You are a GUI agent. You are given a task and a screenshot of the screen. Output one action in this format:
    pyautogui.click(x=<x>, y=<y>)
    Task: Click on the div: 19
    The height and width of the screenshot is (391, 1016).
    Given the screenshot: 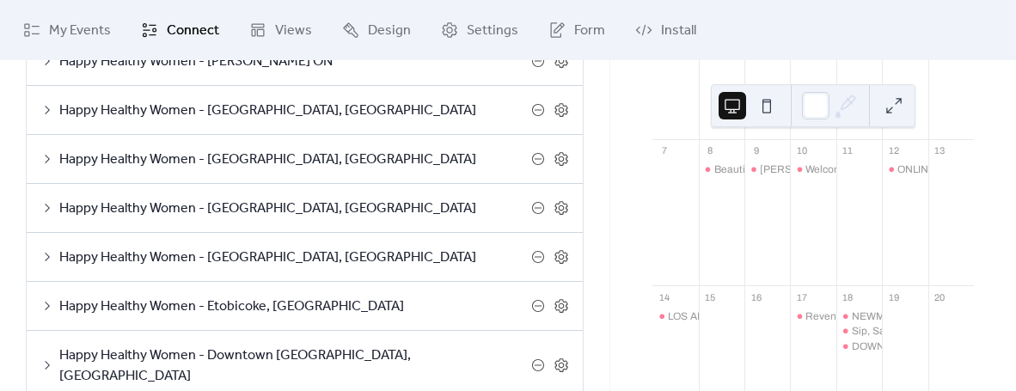 What is the action you would take?
    pyautogui.click(x=893, y=296)
    